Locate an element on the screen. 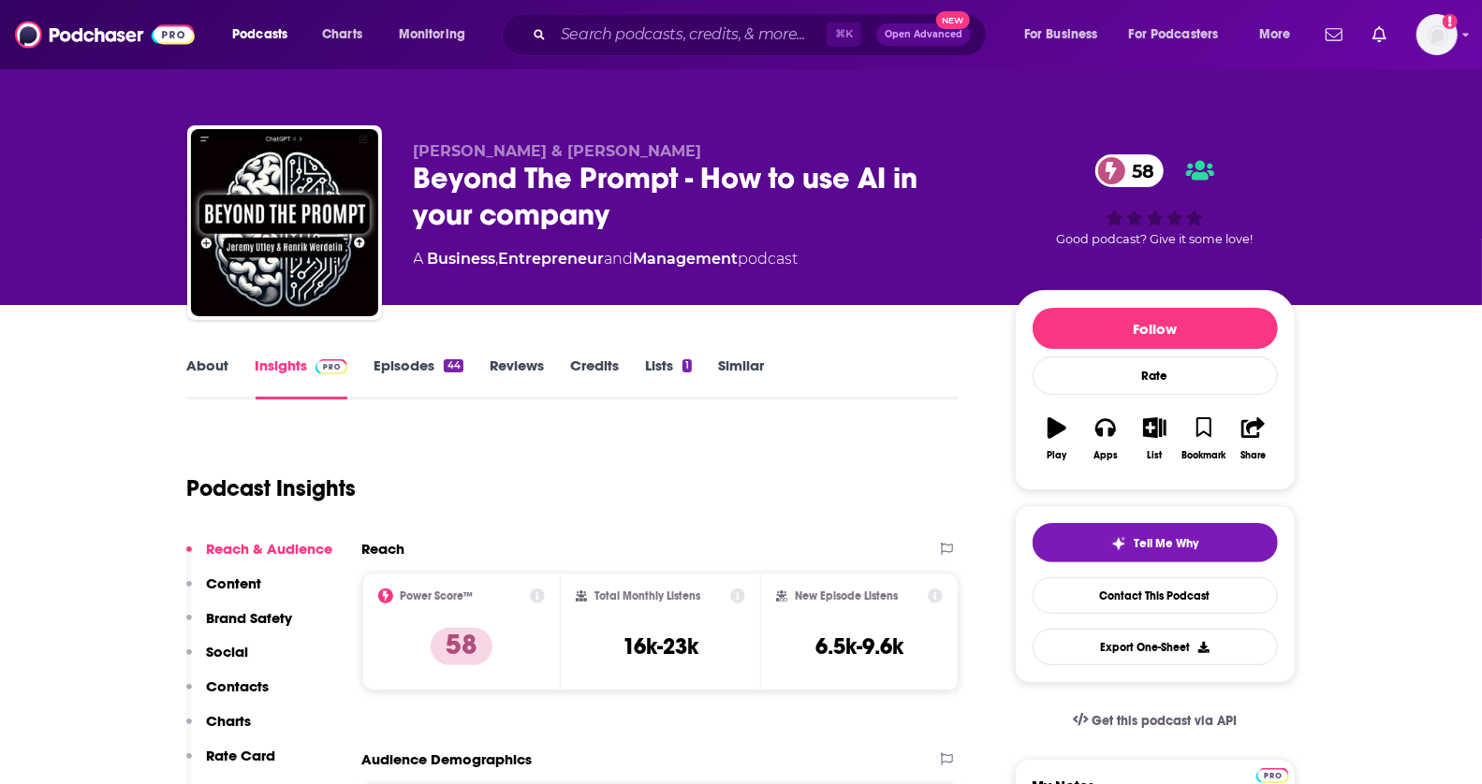  button: Export One-Sheet is located at coordinates (1155, 647).